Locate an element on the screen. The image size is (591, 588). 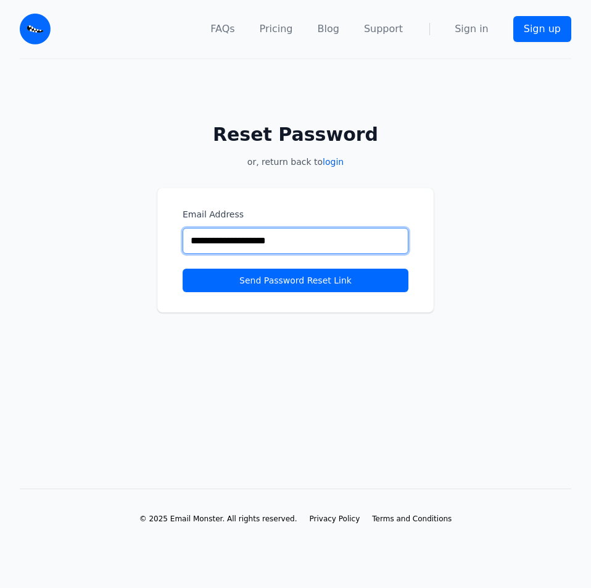
span: Terms and Conditions is located at coordinates (412, 519).